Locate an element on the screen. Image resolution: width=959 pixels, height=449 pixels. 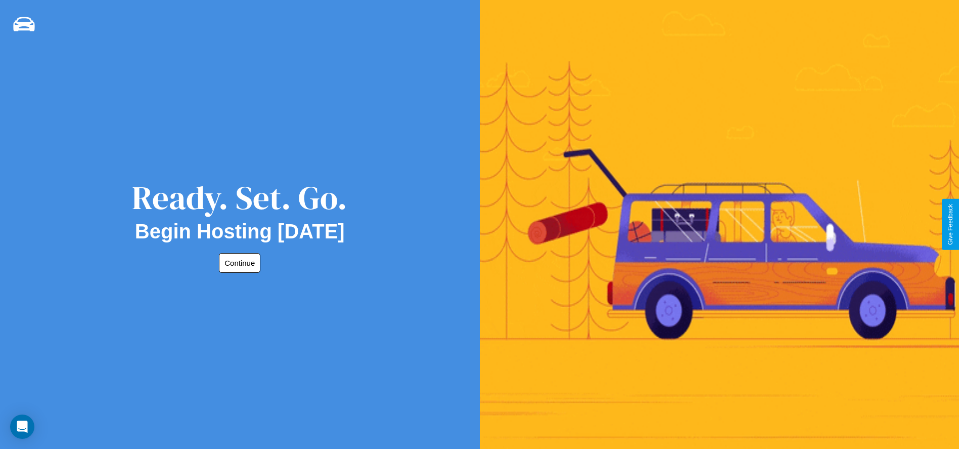
div: Open Intercom Messenger is located at coordinates (22, 426).